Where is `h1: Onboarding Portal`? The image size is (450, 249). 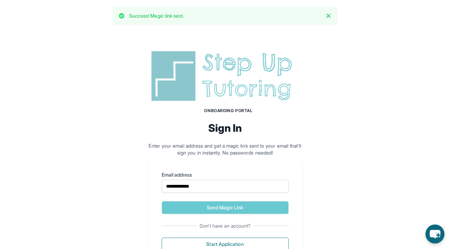 h1: Onboarding Portal is located at coordinates (229, 111).